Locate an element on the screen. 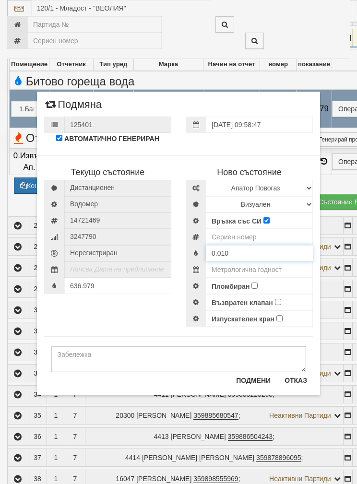 This screenshot has width=357, height=484. span: Нерегистриран is located at coordinates (117, 253).